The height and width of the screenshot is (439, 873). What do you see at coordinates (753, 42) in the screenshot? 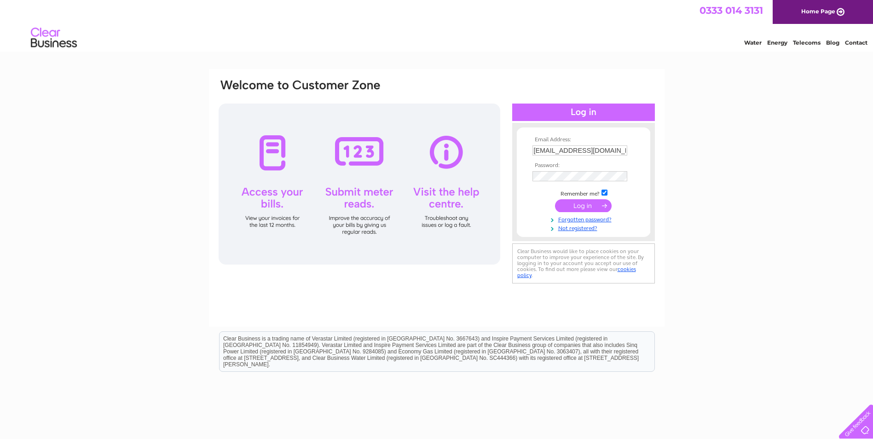
I see `a: Water` at bounding box center [753, 42].